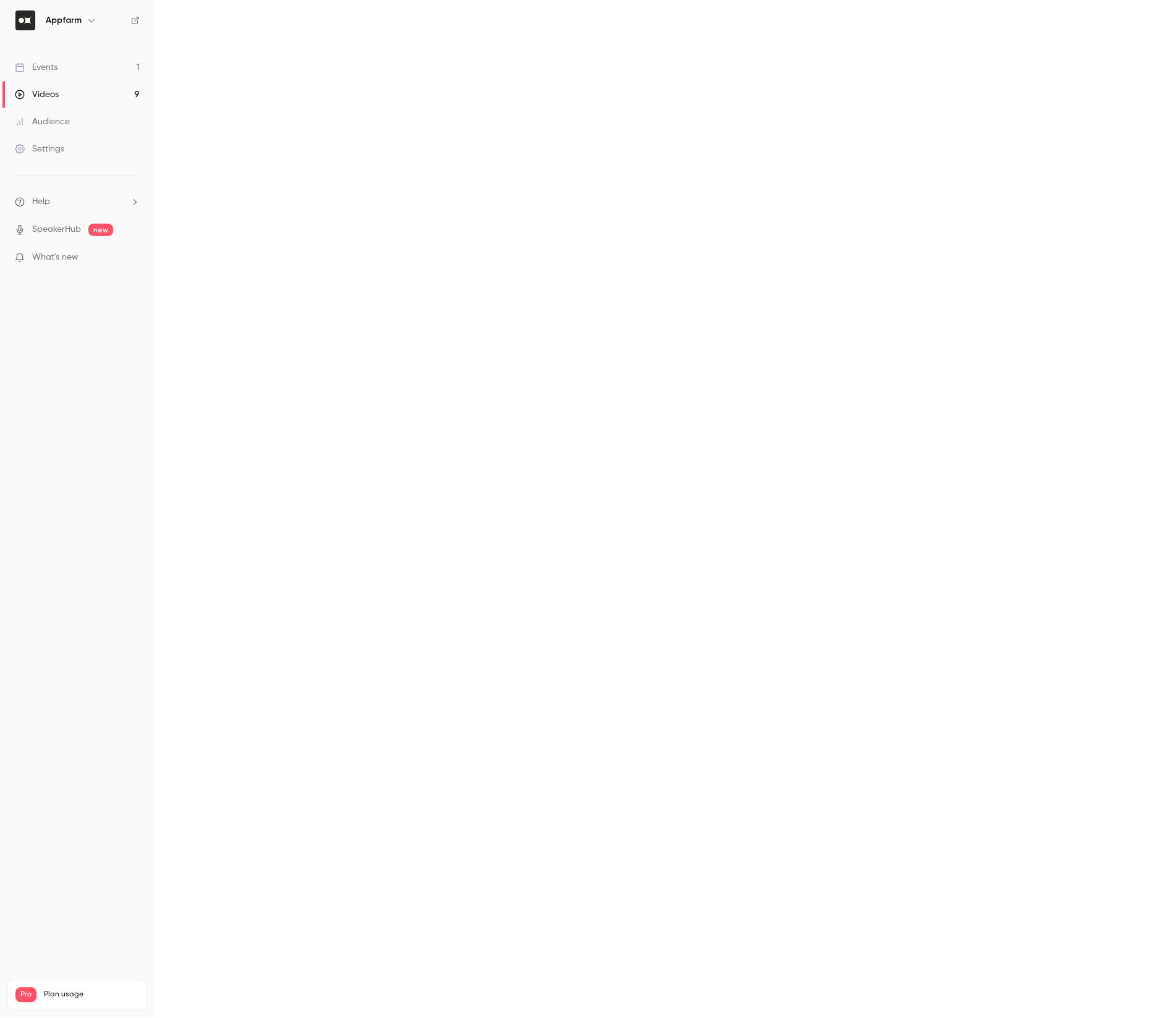 The height and width of the screenshot is (1018, 1176). I want to click on div: Videos, so click(37, 94).